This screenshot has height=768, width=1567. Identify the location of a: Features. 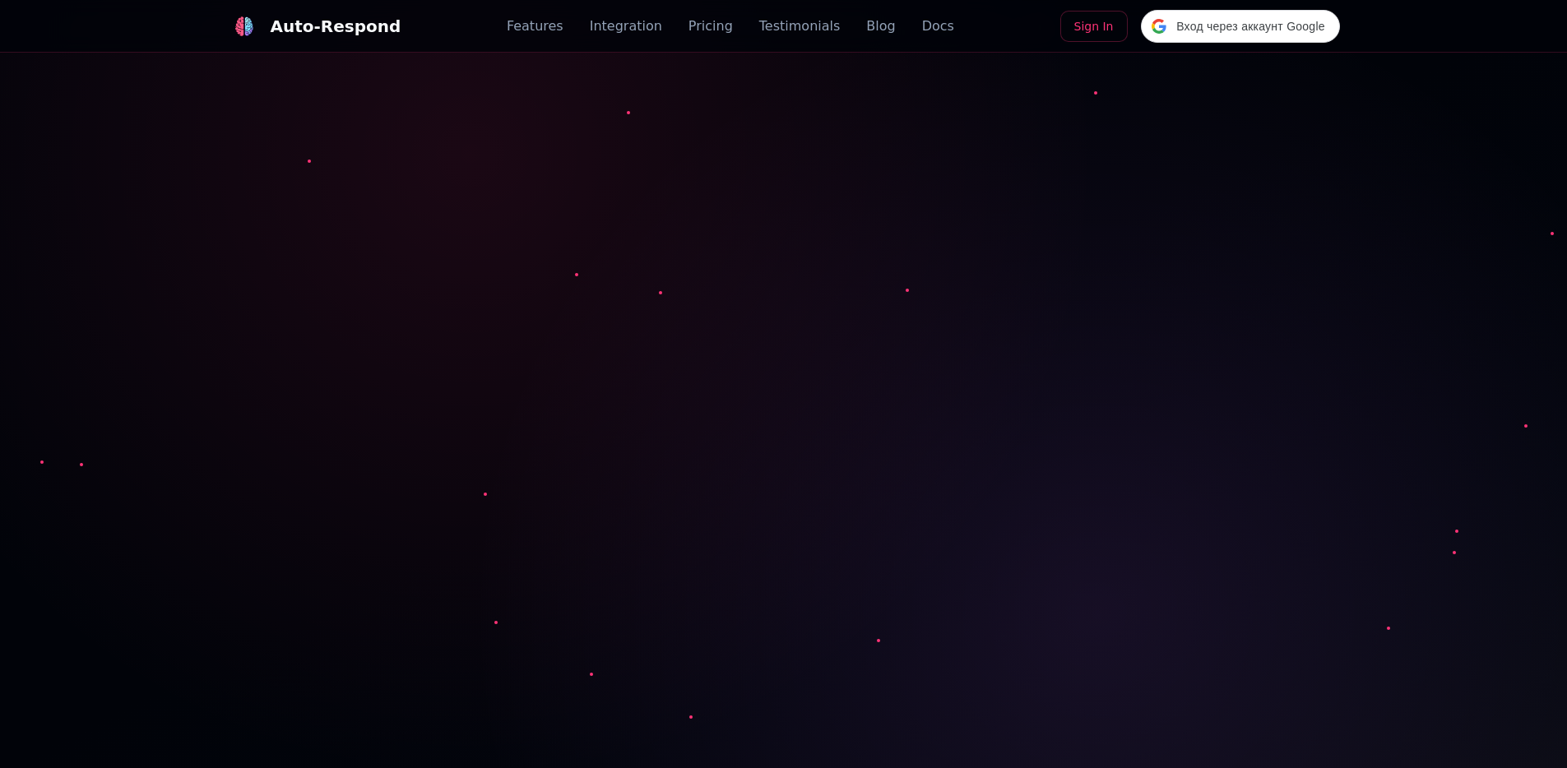
(535, 26).